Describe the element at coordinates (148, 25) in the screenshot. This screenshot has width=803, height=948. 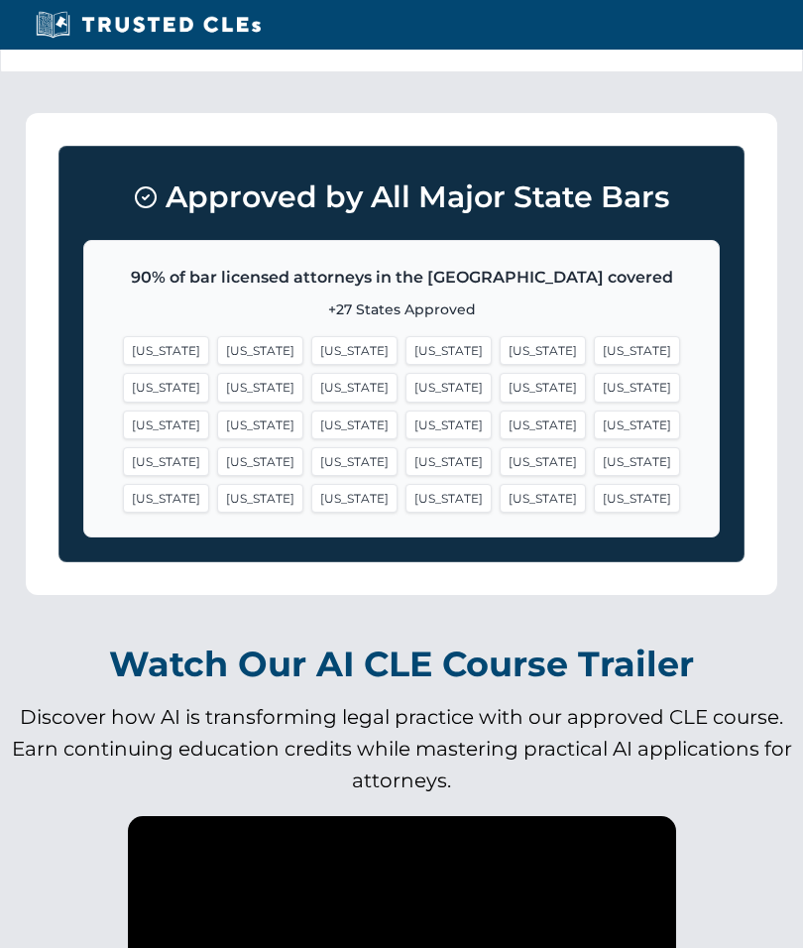
I see `img: Trusted CLEs` at that location.